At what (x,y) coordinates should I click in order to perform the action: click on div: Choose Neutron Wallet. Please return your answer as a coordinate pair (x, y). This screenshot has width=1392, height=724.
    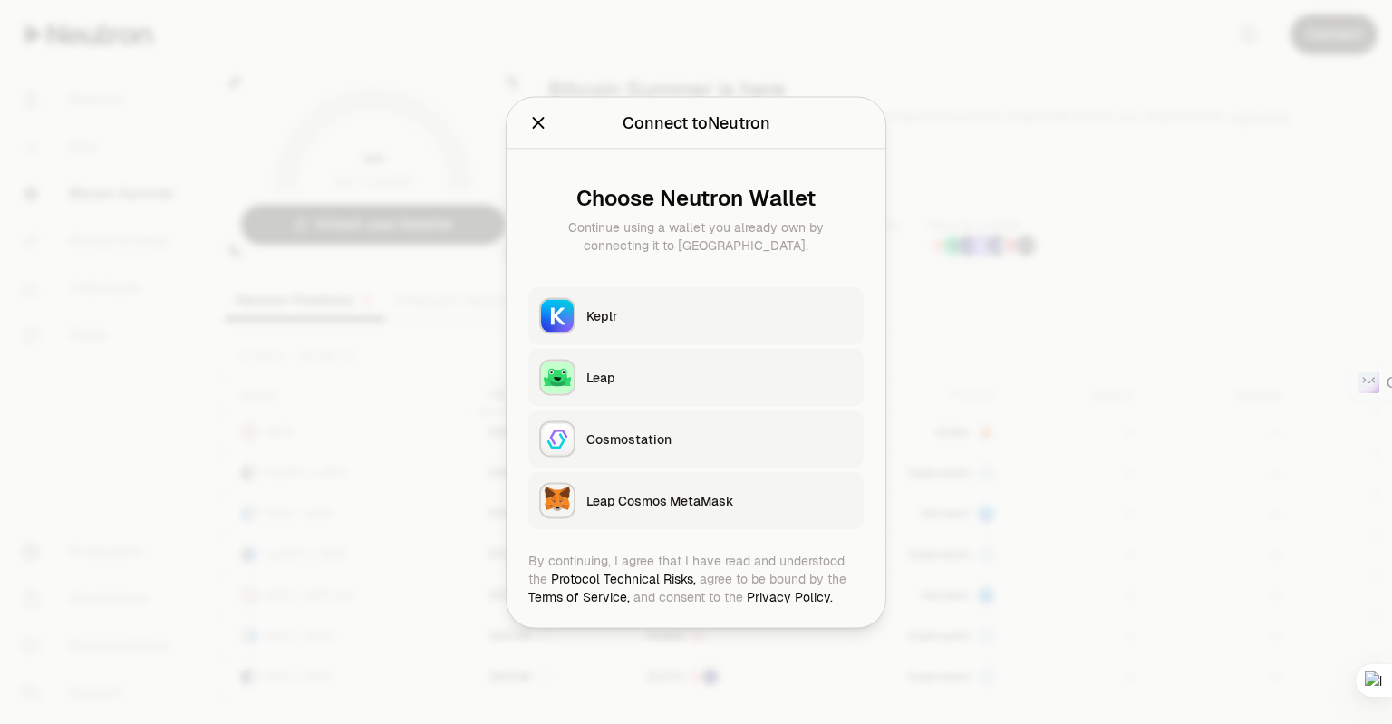
    Looking at the image, I should click on (696, 198).